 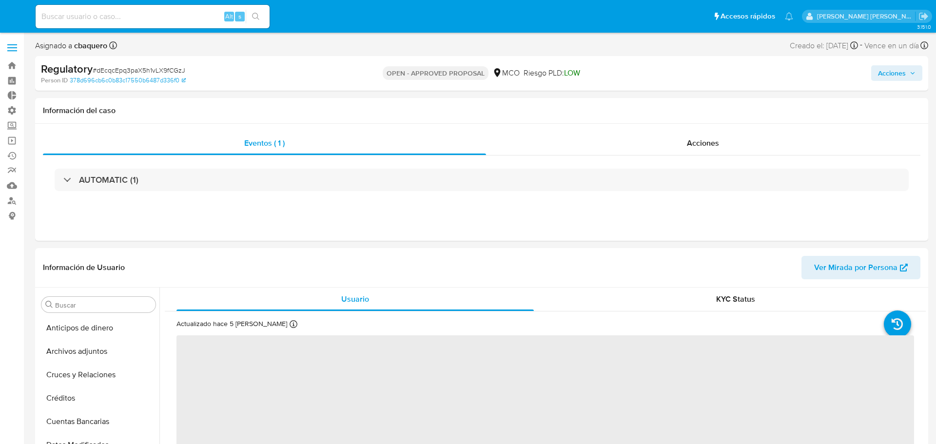 What do you see at coordinates (891, 46) in the screenshot?
I see `span: Vence en un día` at bounding box center [891, 46].